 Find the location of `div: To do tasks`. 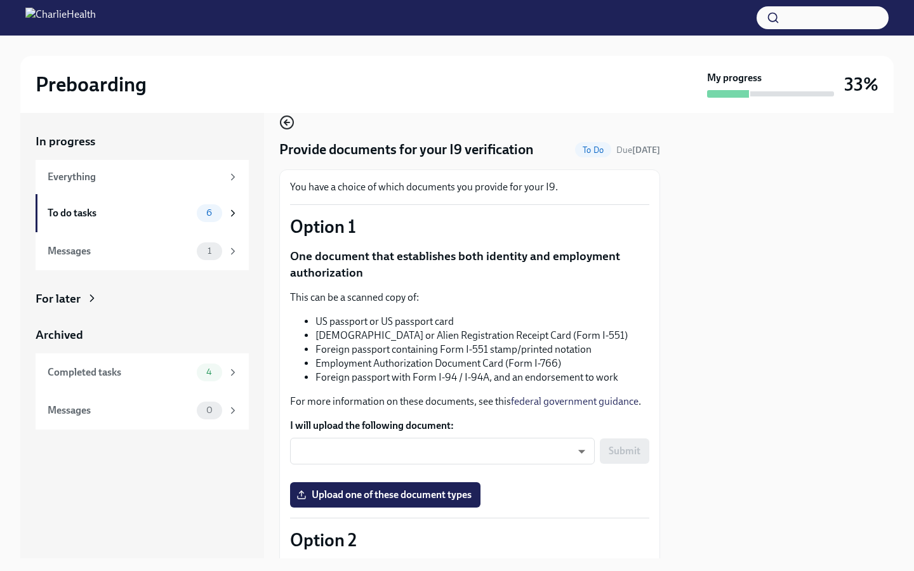

div: To do tasks is located at coordinates (119, 213).